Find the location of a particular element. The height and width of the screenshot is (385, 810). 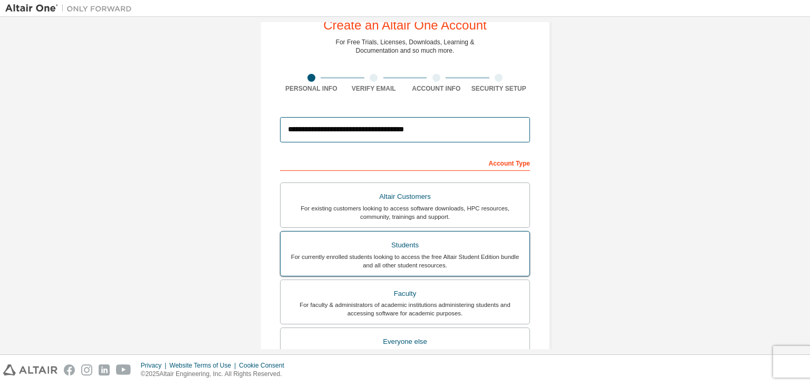

div: Cookie Consent is located at coordinates (264, 365).